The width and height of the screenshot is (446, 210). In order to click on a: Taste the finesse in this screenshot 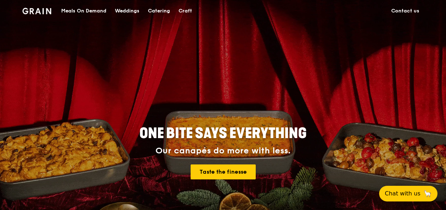, I will do `click(223, 172)`.